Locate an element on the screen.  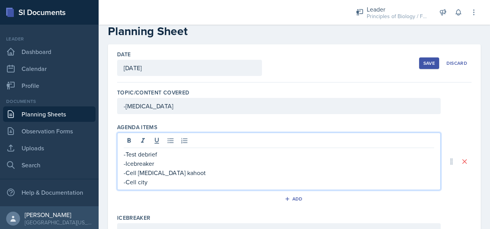
a: Calendar is located at coordinates (49, 69).